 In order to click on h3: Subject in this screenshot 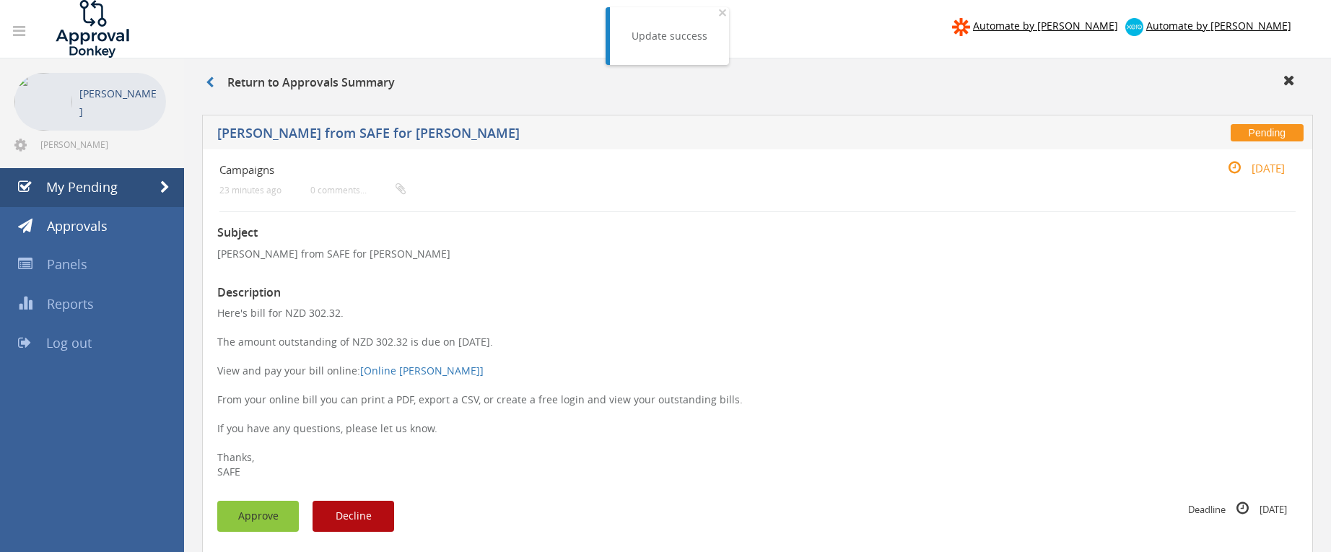, I will do `click(757, 233)`.